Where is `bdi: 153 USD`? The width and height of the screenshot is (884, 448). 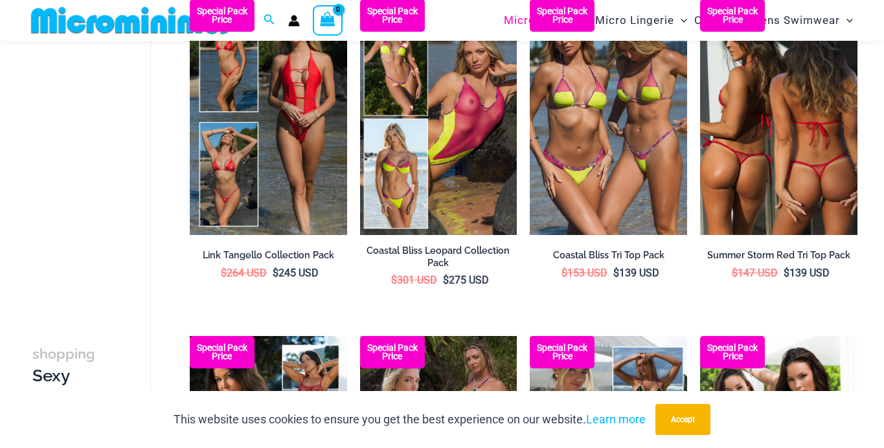
bdi: 153 USD is located at coordinates (584, 273).